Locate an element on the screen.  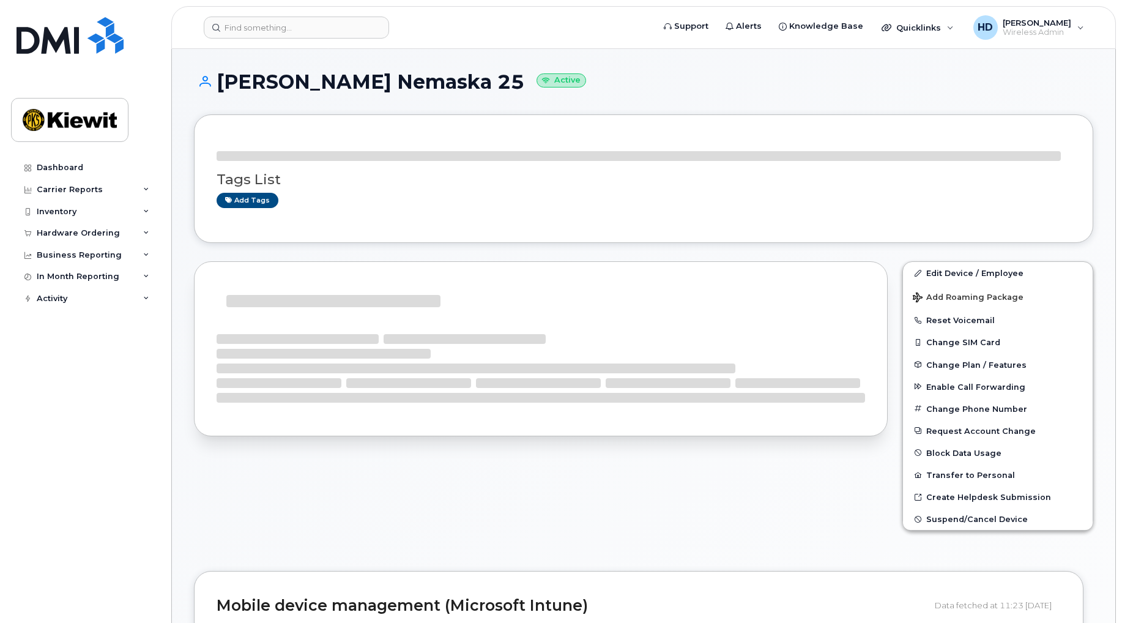
button: Enable Call Forwarding is located at coordinates (998, 387).